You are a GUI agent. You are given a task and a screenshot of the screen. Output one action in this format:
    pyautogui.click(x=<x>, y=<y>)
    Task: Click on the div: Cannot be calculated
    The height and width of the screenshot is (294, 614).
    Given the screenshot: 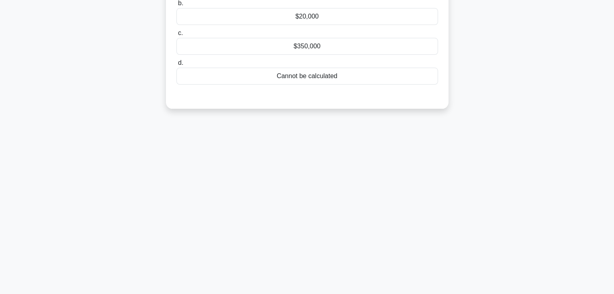 What is the action you would take?
    pyautogui.click(x=307, y=76)
    